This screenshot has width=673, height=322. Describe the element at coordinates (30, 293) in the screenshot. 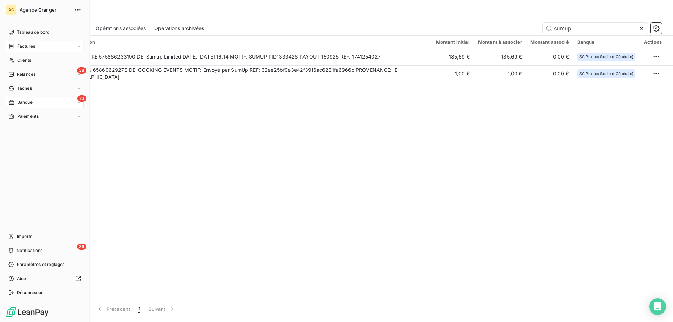

I see `span: Déconnexion` at that location.